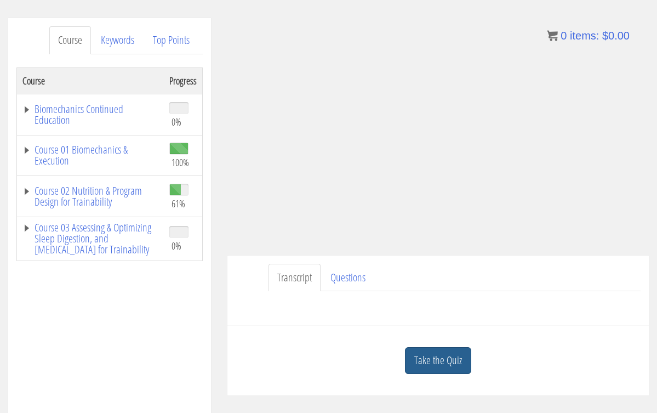  What do you see at coordinates (180, 162) in the screenshot?
I see `span: 100%` at bounding box center [180, 162].